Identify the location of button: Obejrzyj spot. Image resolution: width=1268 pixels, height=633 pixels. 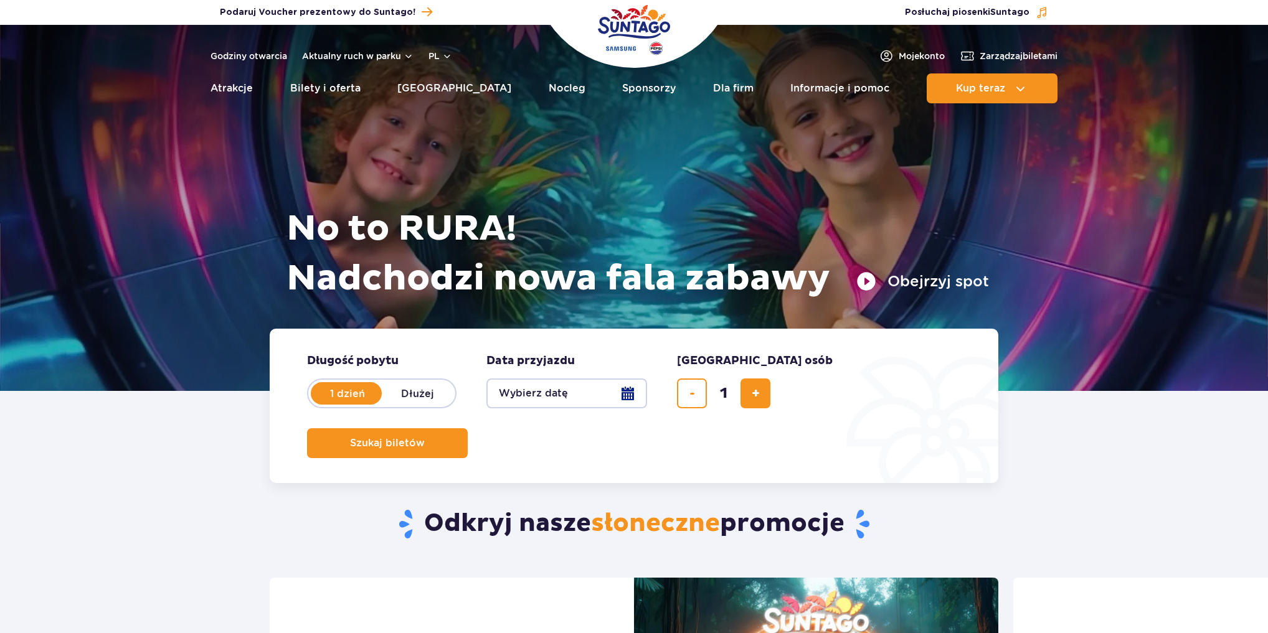
(922, 281).